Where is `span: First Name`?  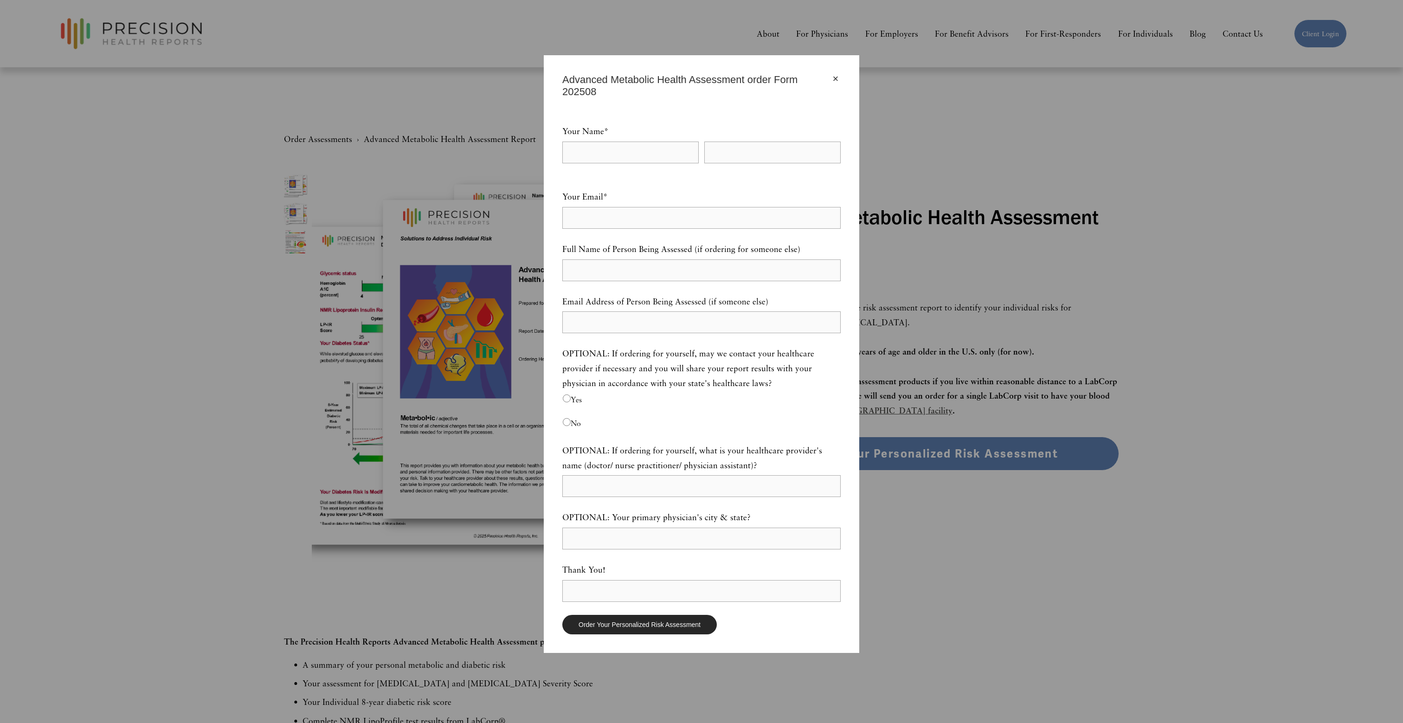
span: First Name is located at coordinates (631, 172).